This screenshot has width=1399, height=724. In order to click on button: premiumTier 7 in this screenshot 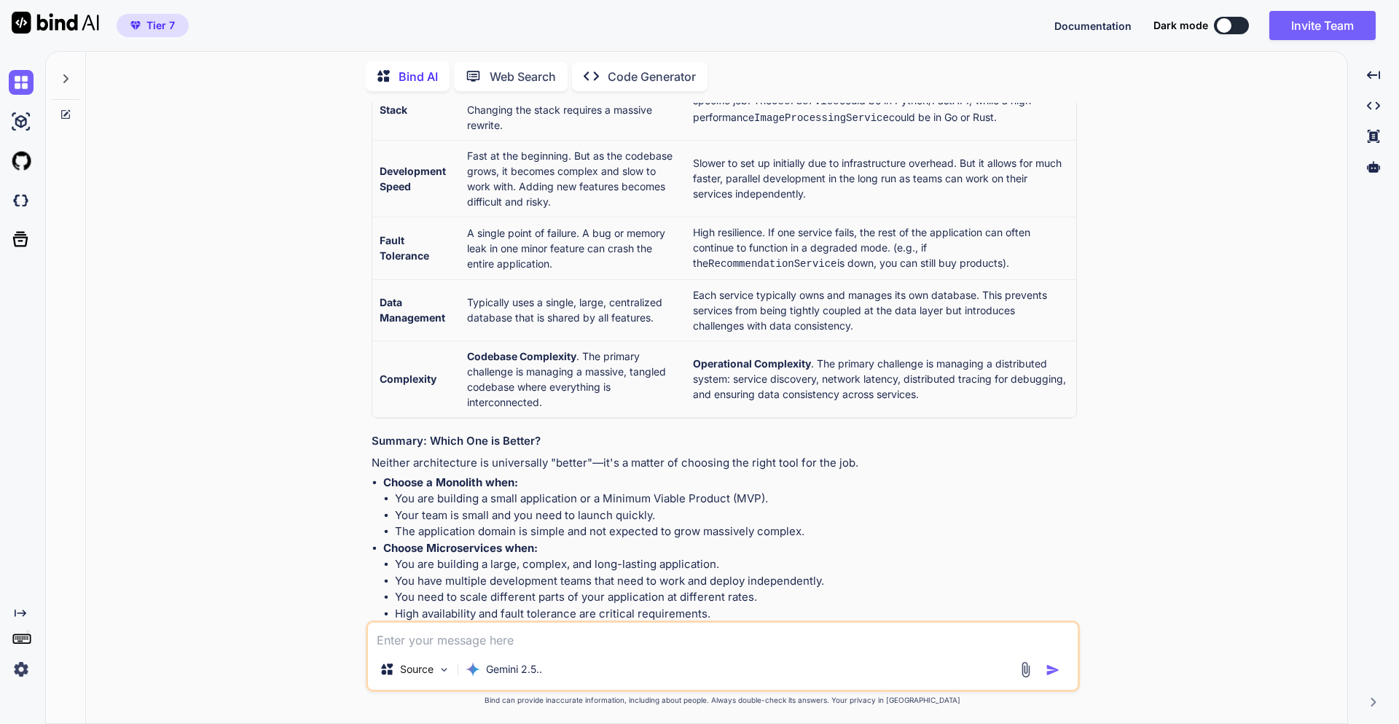, I will do `click(152, 26)`.